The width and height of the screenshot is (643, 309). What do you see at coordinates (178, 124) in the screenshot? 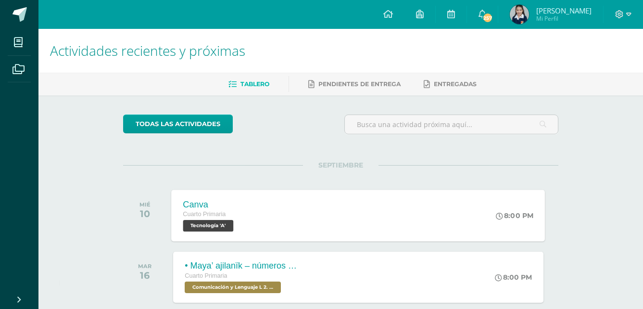
I see `a: todas las Actividades` at bounding box center [178, 124].